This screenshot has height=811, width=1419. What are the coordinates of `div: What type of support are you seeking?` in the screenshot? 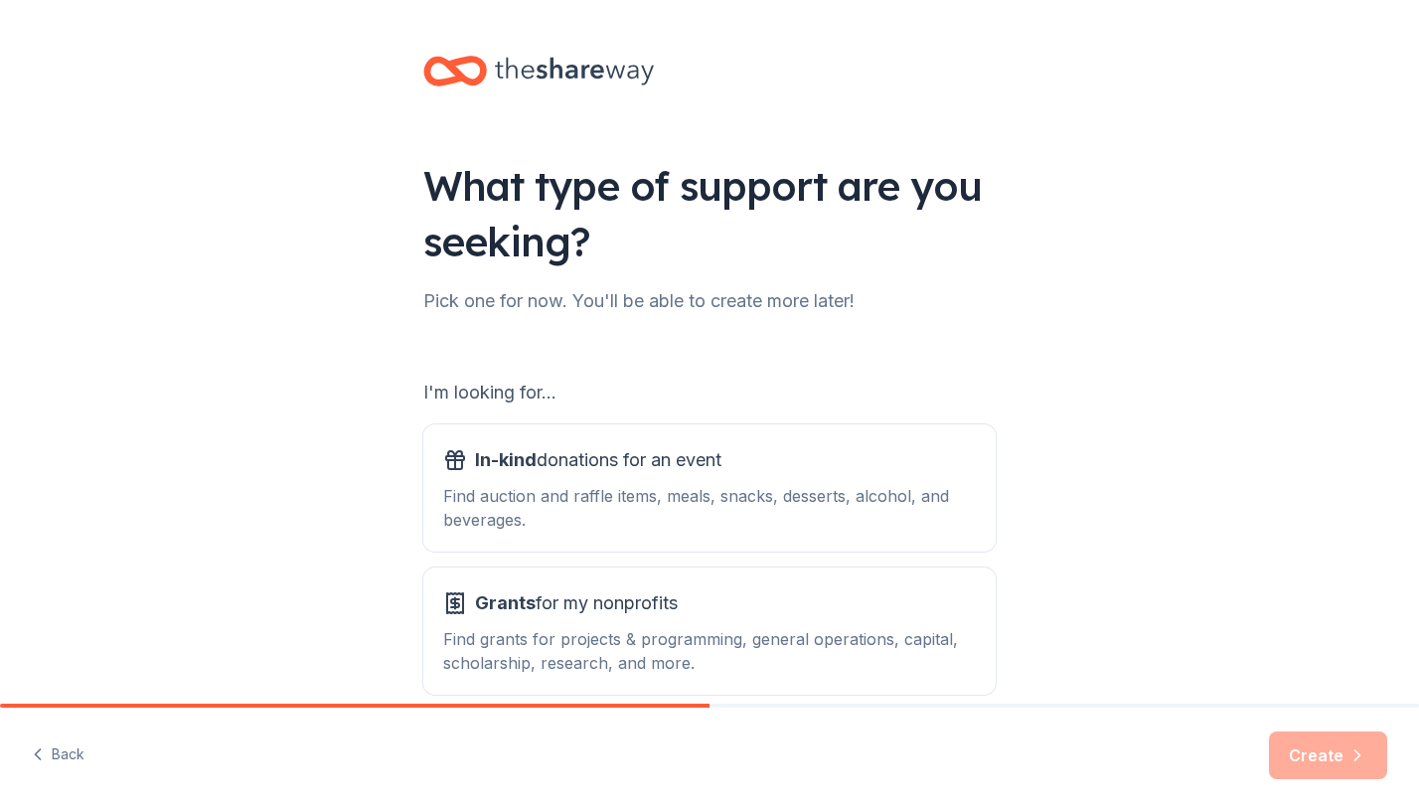 It's located at (709, 214).